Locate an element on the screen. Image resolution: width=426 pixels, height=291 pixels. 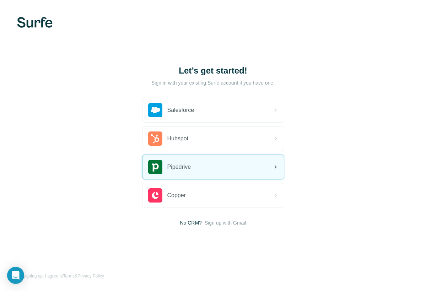
img: Surfe's logo is located at coordinates (35, 22).